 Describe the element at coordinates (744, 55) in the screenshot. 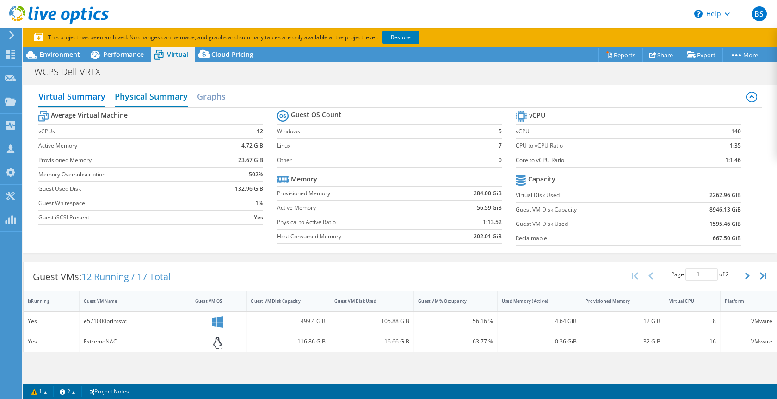

I see `a: More` at that location.